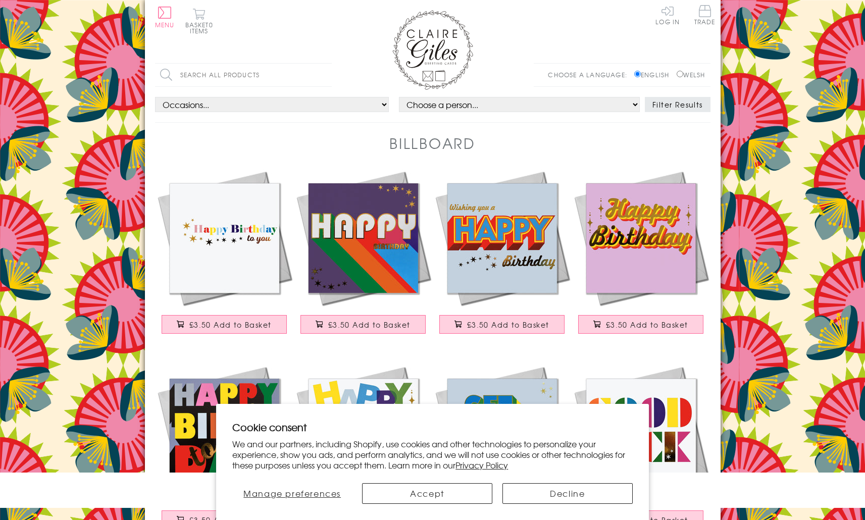 The height and width of the screenshot is (520, 865). What do you see at coordinates (165, 17) in the screenshot?
I see `button: Menu` at bounding box center [165, 17].